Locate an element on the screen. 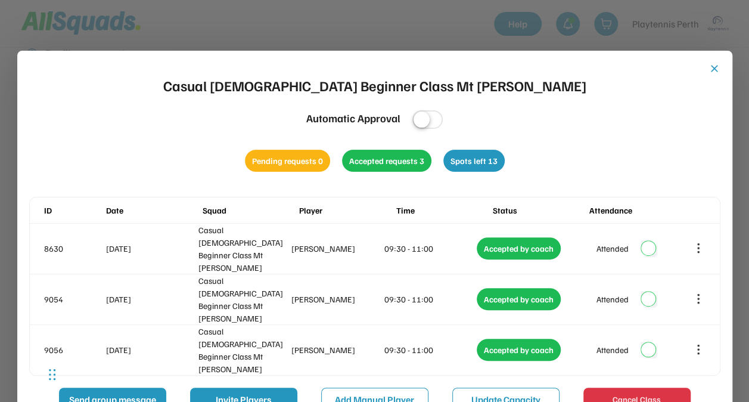  div: Spots left 13 is located at coordinates (474, 160).